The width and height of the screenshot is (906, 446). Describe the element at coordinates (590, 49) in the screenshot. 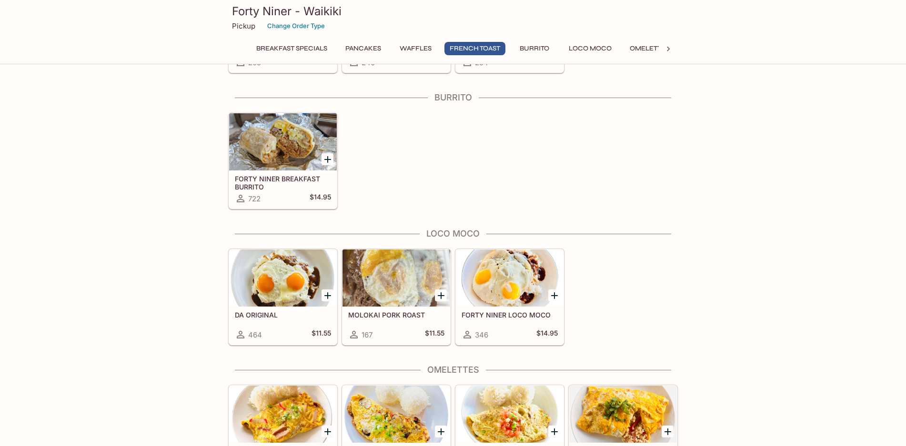

I see `button: Loco Moco` at that location.